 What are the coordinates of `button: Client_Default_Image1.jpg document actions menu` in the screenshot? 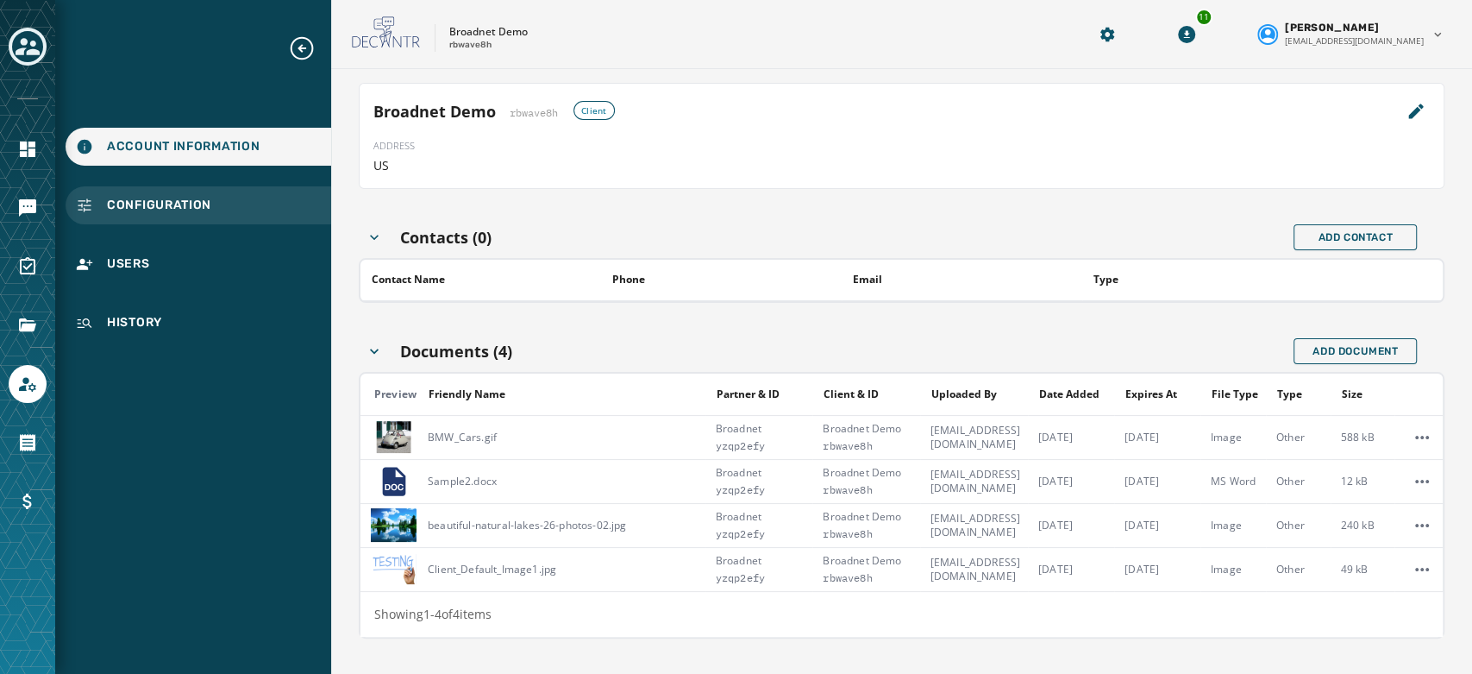 It's located at (1422, 569).